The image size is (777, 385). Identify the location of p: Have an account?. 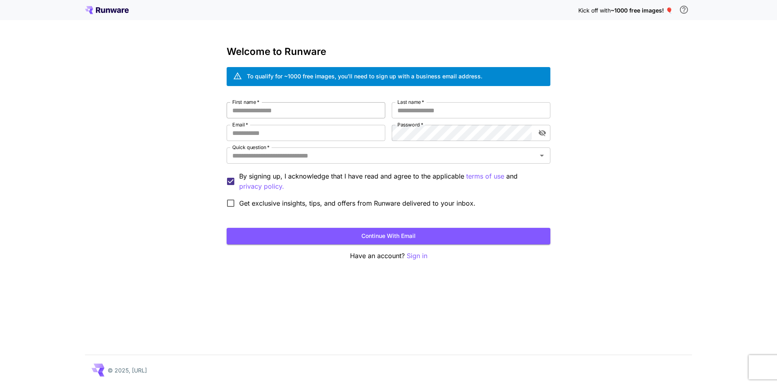
(388, 256).